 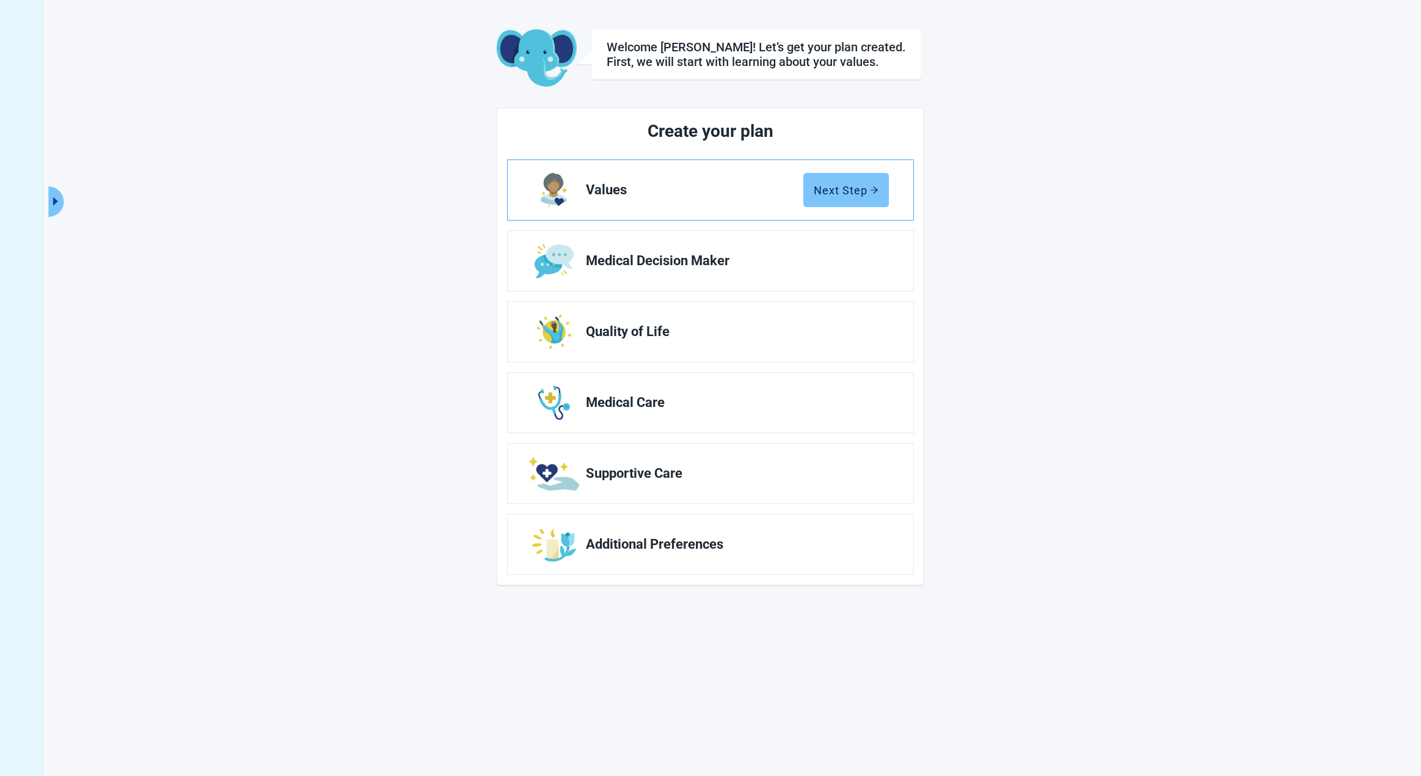 I want to click on a: Edit Values section, so click(x=710, y=190).